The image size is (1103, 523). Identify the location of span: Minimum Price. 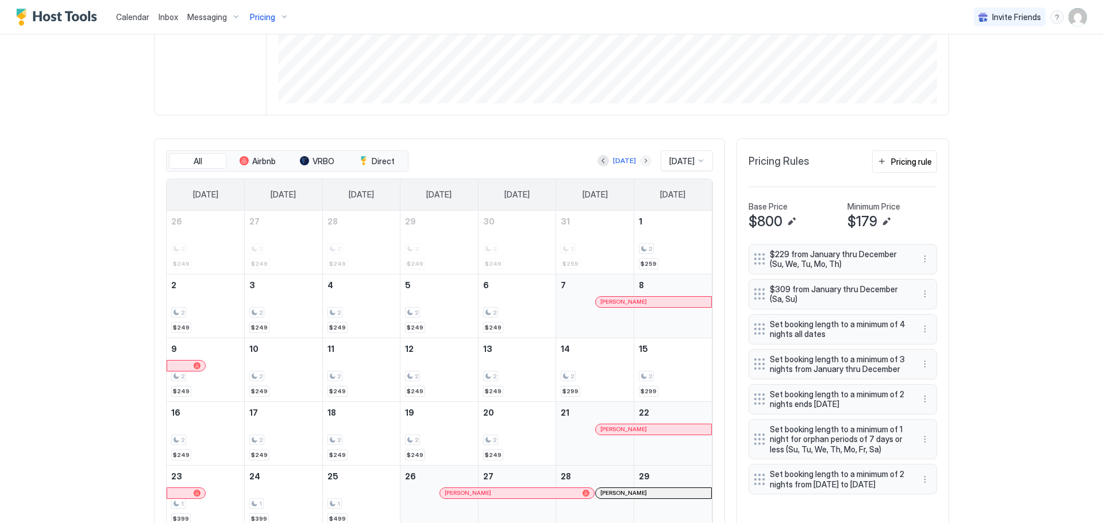
(873, 207).